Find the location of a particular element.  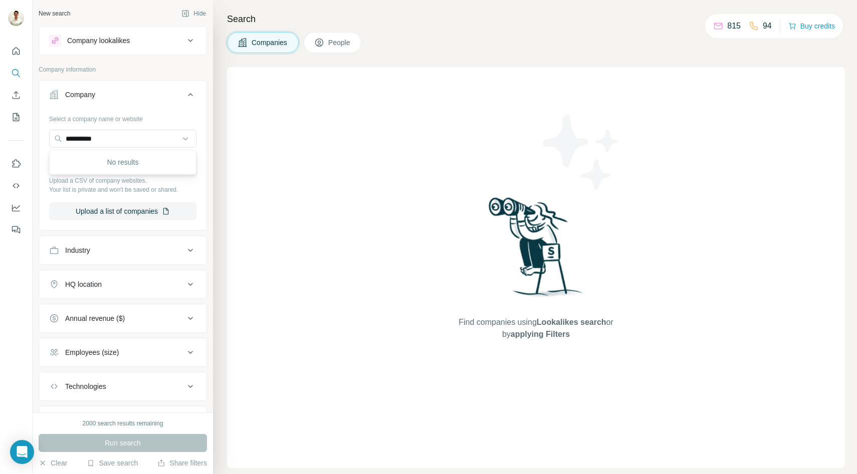

button: Company lookalikes is located at coordinates (123, 41).